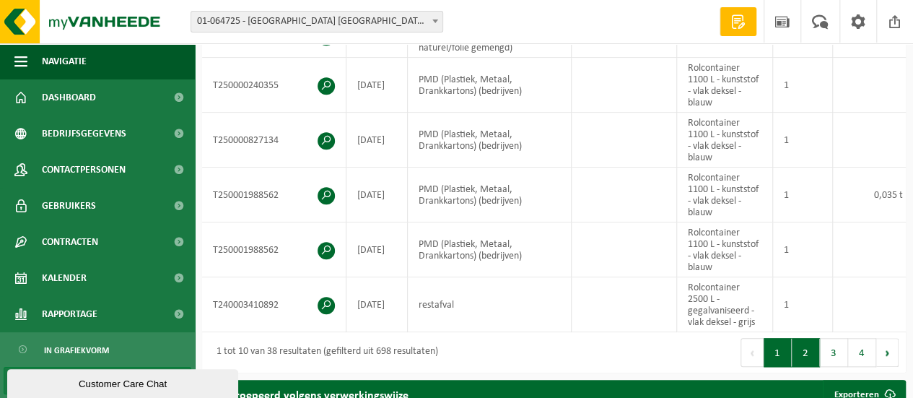 Image resolution: width=913 pixels, height=398 pixels. Describe the element at coordinates (887, 352) in the screenshot. I see `button: Next` at that location.